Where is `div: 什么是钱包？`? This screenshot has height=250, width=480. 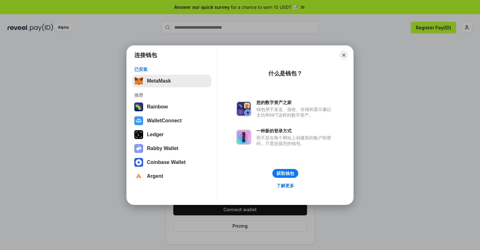
div: 什么是钱包？ is located at coordinates (285, 73).